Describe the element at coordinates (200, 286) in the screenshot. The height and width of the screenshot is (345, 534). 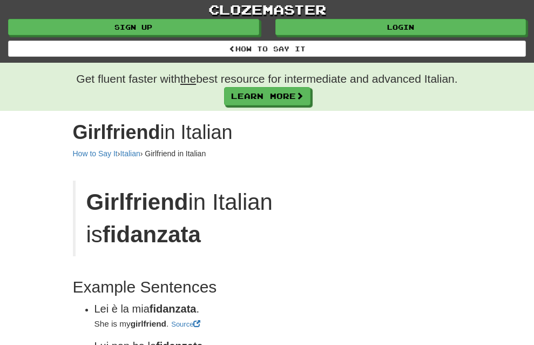
I see `h2: Example Sentences` at that location.